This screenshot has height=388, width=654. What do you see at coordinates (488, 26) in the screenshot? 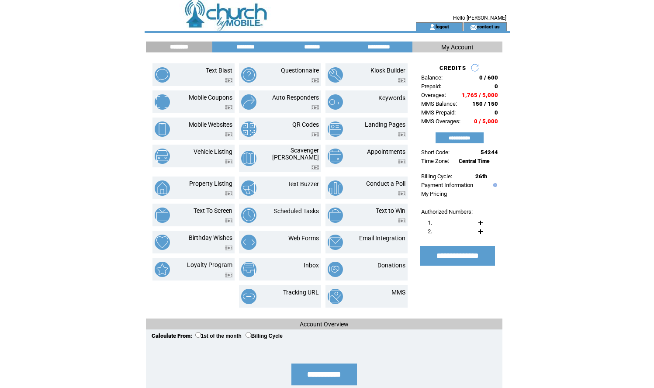
I see `a: contact us` at bounding box center [488, 26].